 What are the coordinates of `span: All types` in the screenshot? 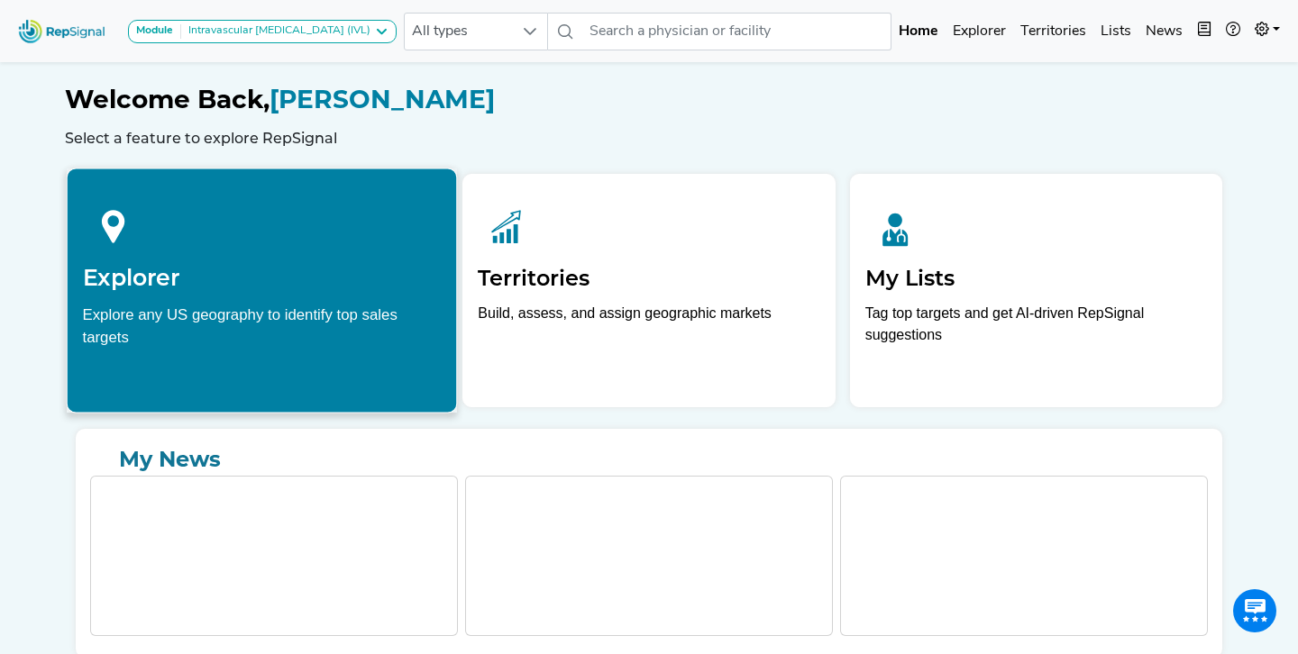 It's located at (459, 32).